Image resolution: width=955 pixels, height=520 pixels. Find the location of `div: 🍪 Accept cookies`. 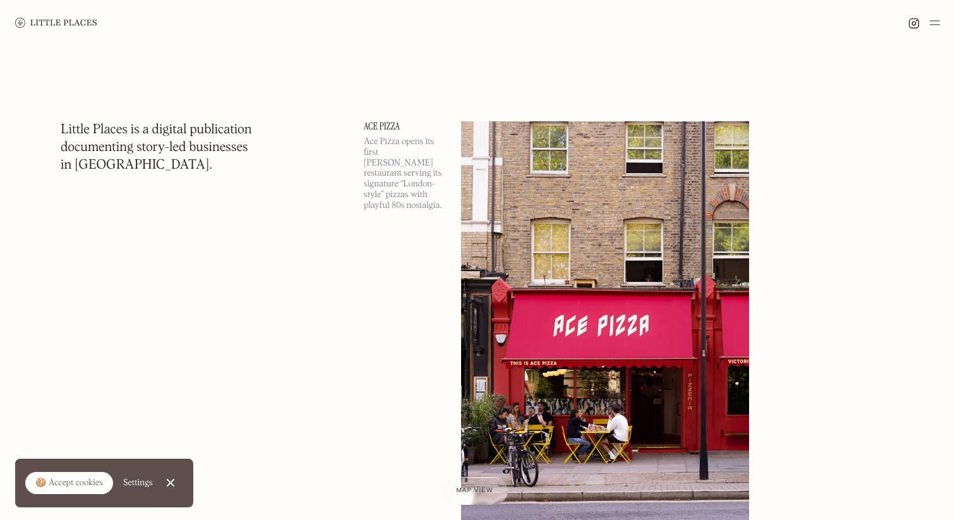

div: 🍪 Accept cookies is located at coordinates (69, 483).